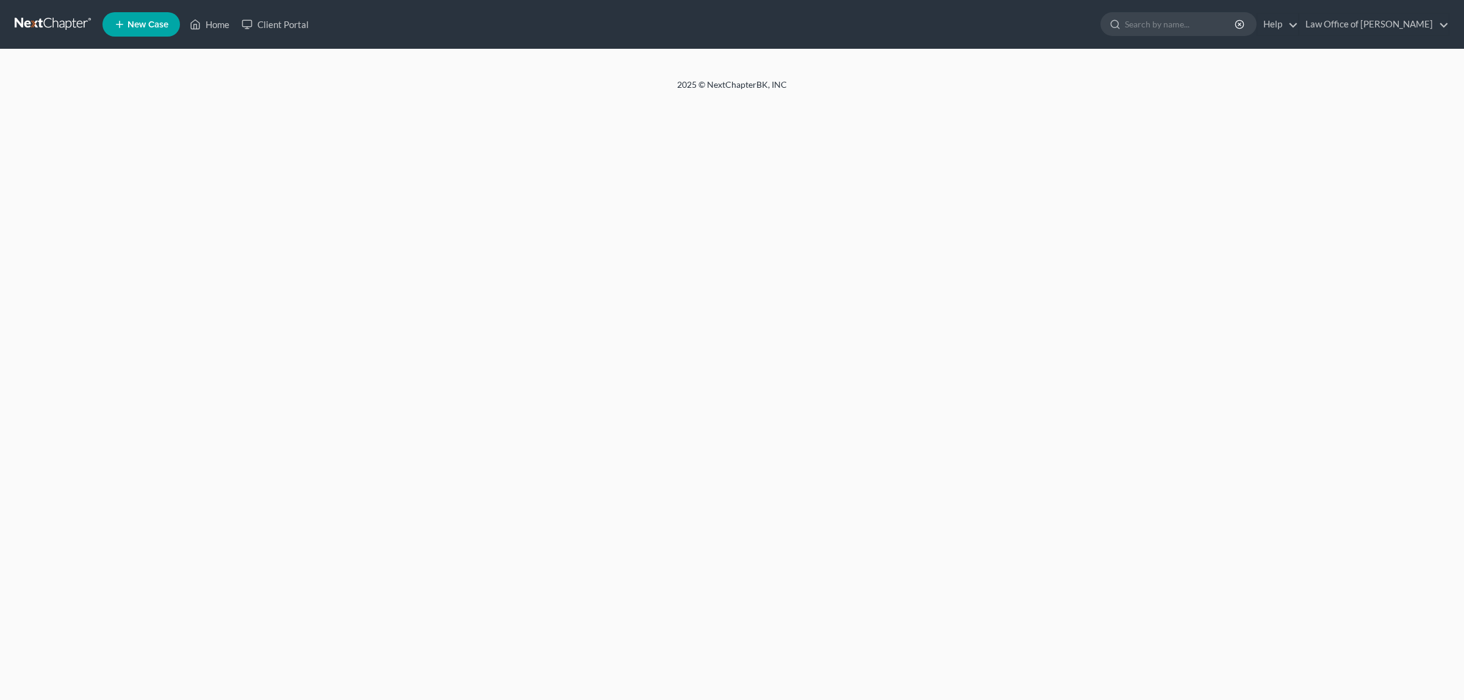 This screenshot has width=1464, height=700. I want to click on input: Search by name..., so click(1181, 24).